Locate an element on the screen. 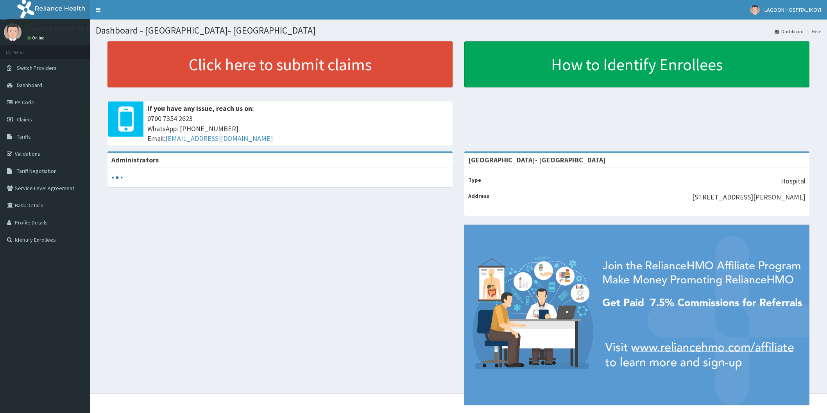 Image resolution: width=827 pixels, height=413 pixels. b: Address is located at coordinates (479, 196).